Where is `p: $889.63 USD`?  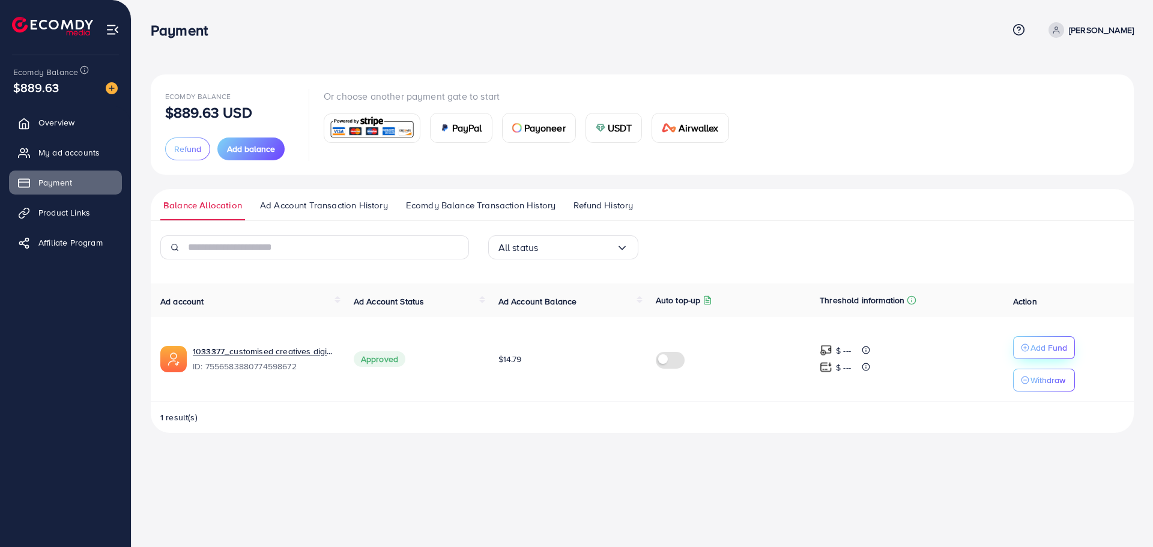 p: $889.63 USD is located at coordinates (208, 112).